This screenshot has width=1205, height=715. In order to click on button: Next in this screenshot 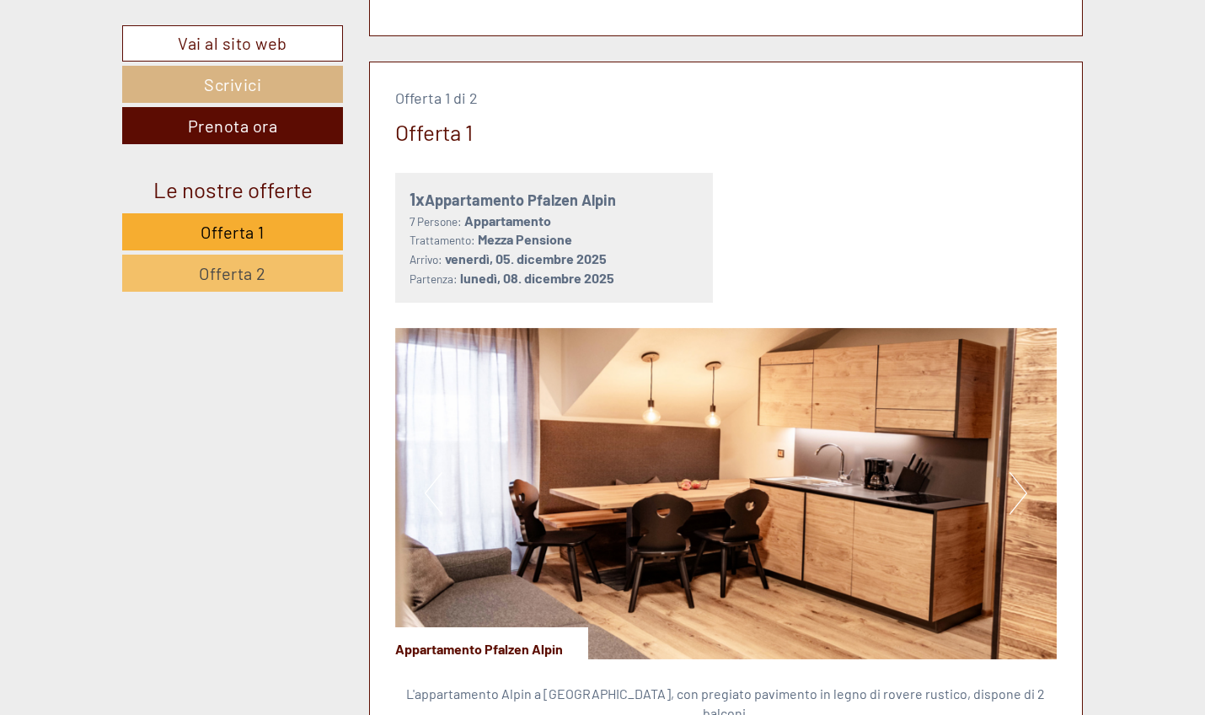, I will do `click(1018, 493)`.